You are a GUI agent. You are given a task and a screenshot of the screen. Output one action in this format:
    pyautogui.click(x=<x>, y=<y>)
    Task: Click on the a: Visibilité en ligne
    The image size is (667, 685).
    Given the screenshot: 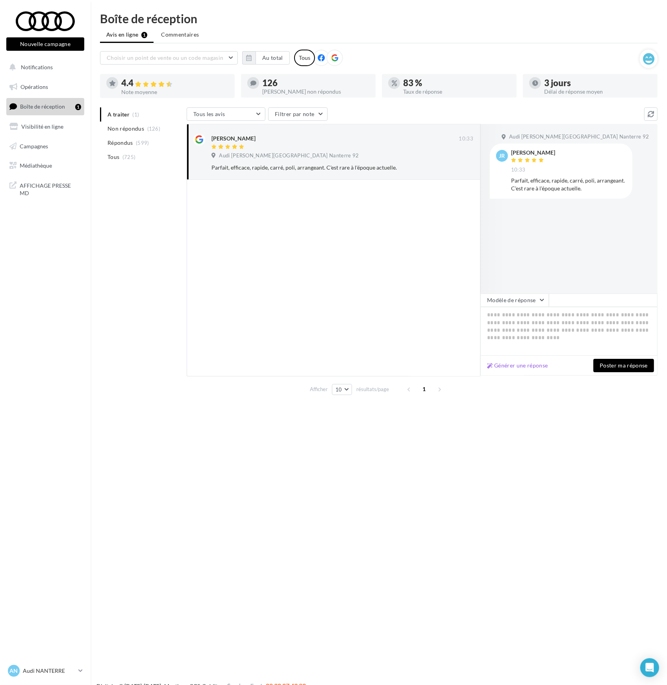 What is the action you would take?
    pyautogui.click(x=45, y=127)
    